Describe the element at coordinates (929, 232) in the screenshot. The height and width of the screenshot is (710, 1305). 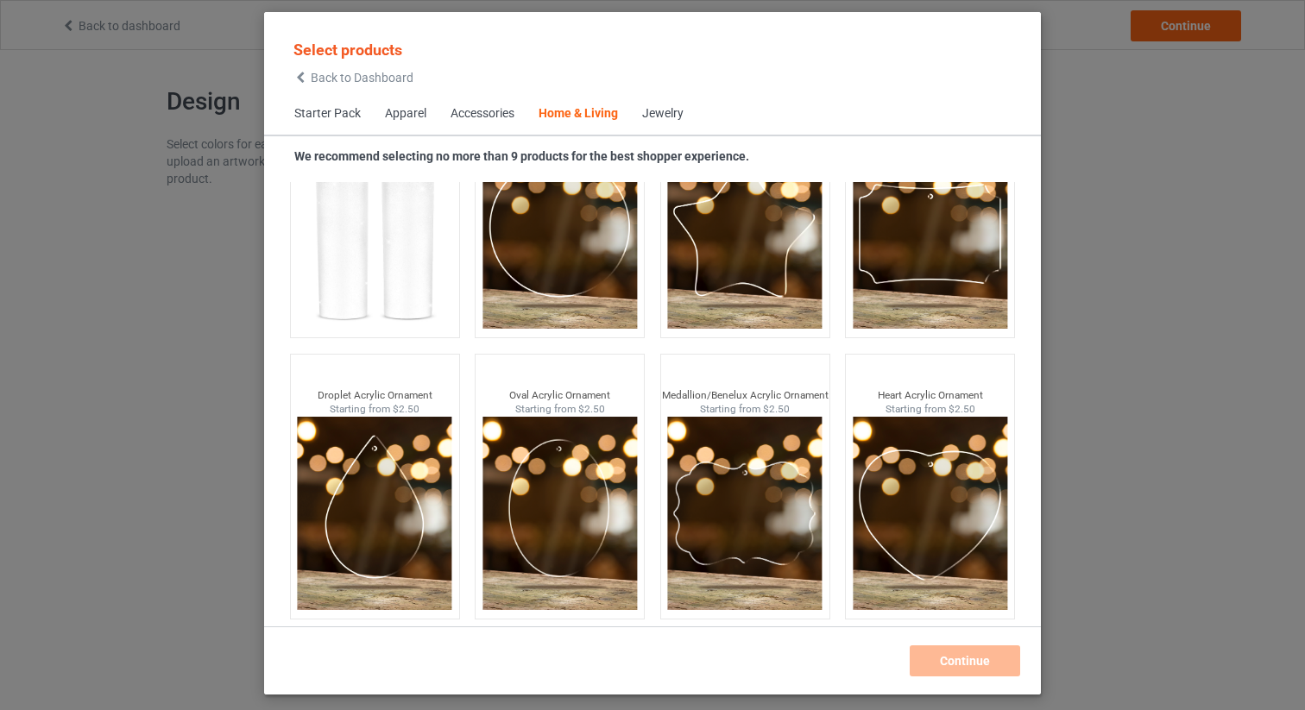
I see `img: scalloped-thumbnail.png` at that location.